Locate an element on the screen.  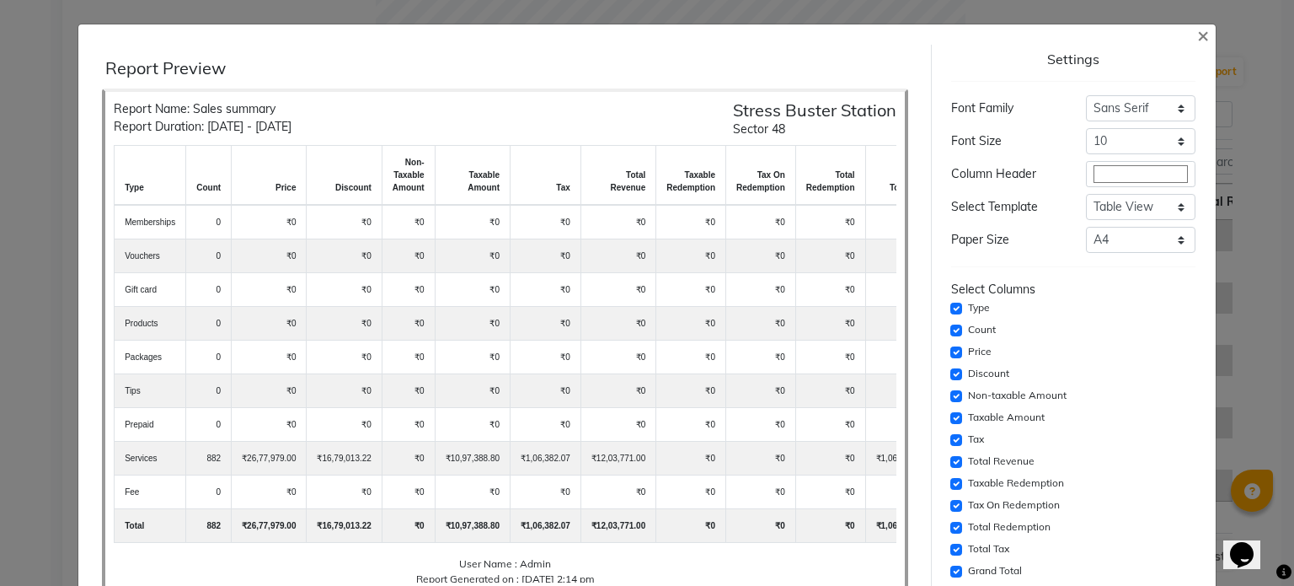
label: Total Tax is located at coordinates (988, 549).